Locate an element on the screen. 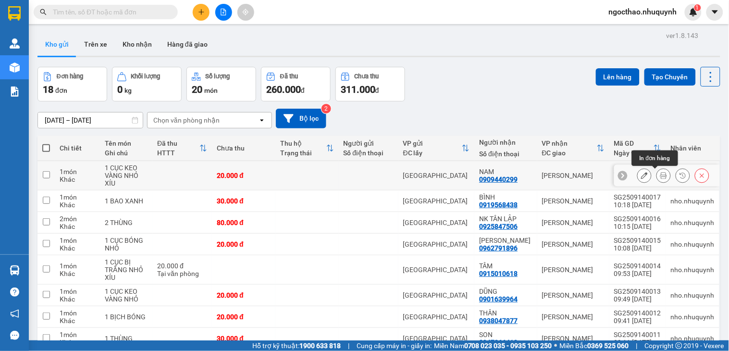 The height and width of the screenshot is (351, 729). button: Đơn hàng18đơn is located at coordinates (72, 84).